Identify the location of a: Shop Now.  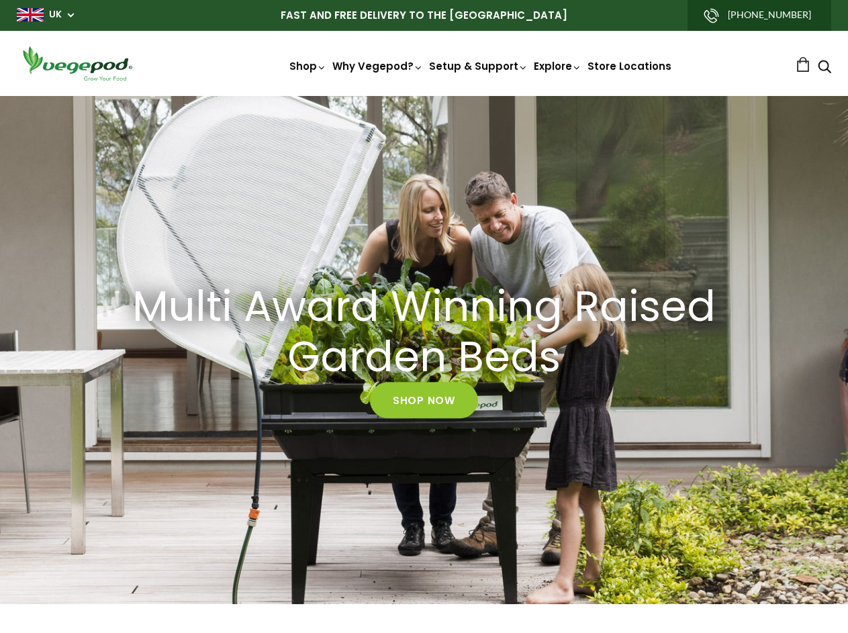
(424, 401).